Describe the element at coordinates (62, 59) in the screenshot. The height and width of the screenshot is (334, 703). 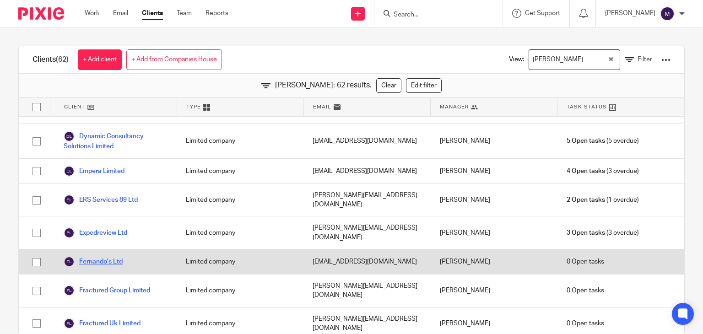
I see `span: (62)` at that location.